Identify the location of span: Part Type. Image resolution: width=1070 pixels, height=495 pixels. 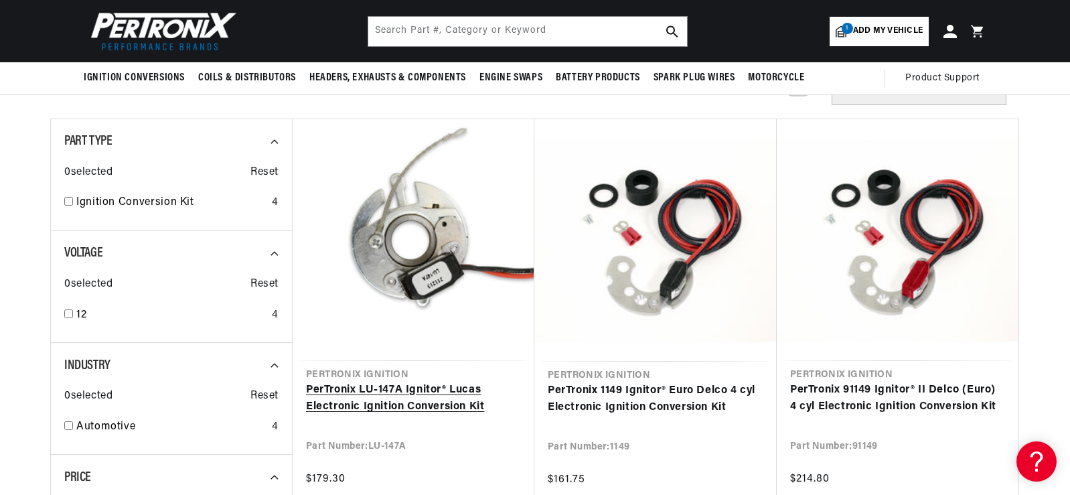
(88, 141).